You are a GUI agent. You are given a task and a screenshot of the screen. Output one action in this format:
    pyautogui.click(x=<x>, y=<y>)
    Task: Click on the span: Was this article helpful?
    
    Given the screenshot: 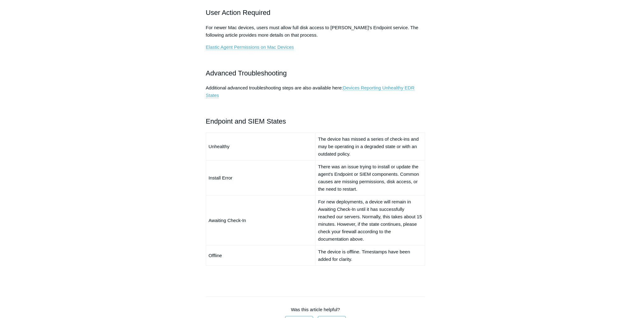 What is the action you would take?
    pyautogui.click(x=316, y=310)
    